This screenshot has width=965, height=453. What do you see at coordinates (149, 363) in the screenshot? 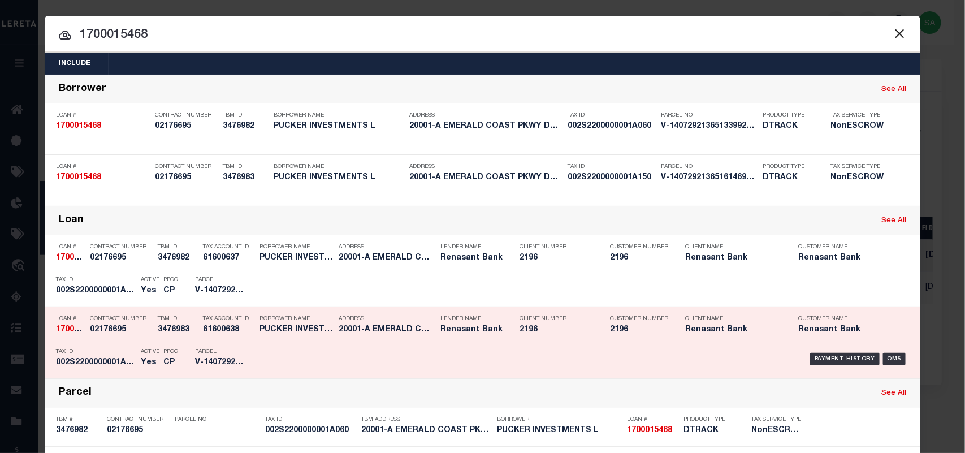
I see `h5: Yes` at bounding box center [149, 363].